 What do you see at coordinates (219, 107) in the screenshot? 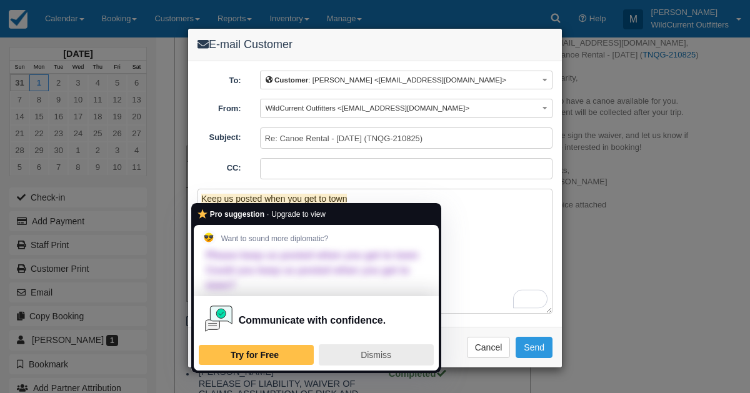
I see `label: From:` at bounding box center [219, 107].